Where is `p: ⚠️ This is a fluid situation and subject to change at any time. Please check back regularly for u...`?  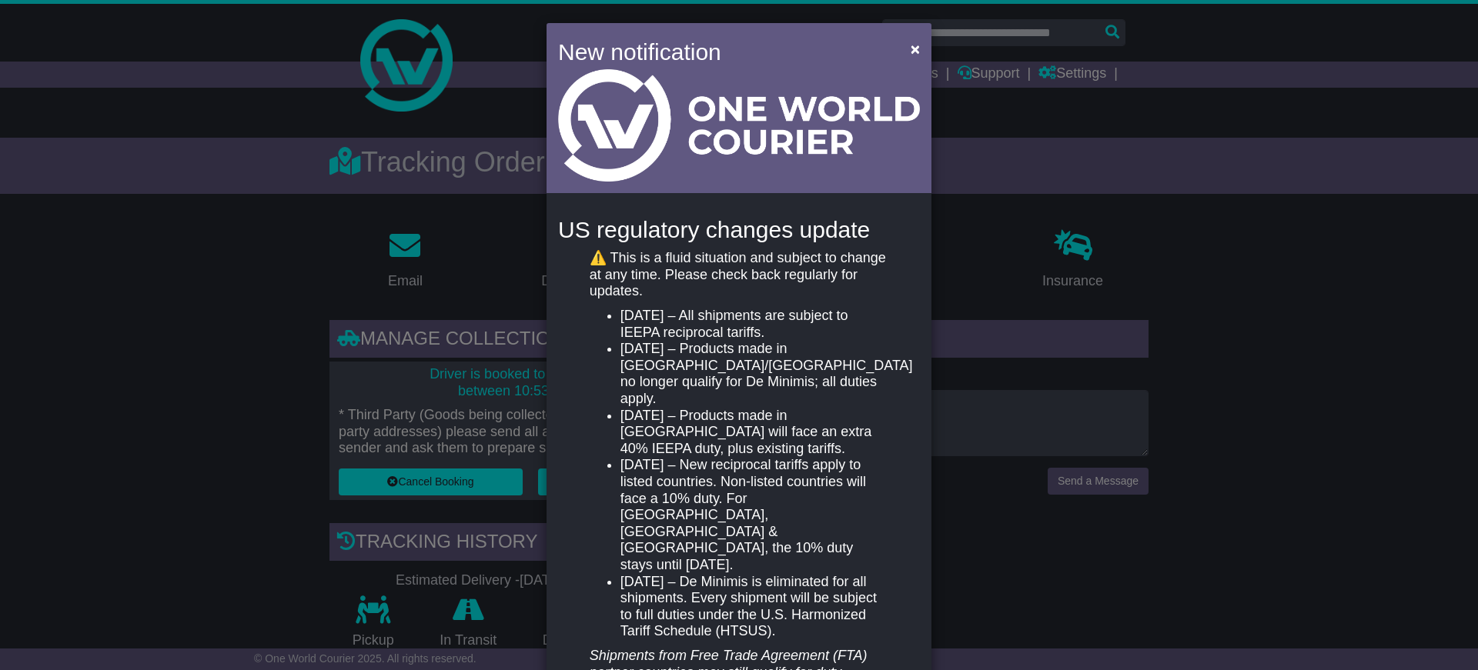 p: ⚠️ This is a fluid situation and subject to change at any time. Please check back regularly for u... is located at coordinates (739, 275).